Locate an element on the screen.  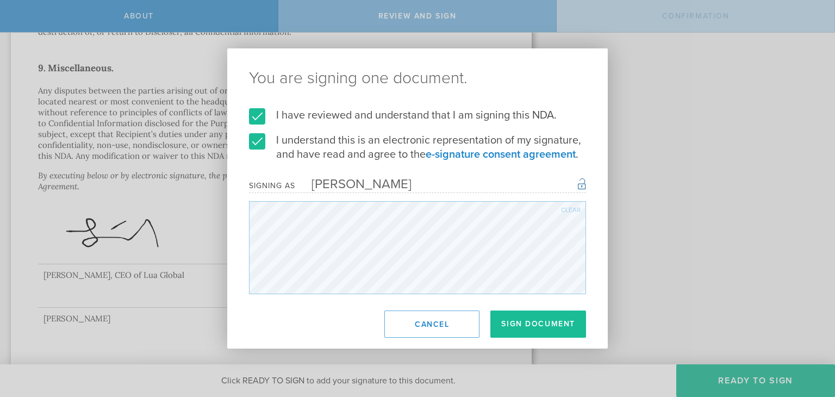
label: I have reviewed and understand that I am signing this NDA. is located at coordinates (417, 115).